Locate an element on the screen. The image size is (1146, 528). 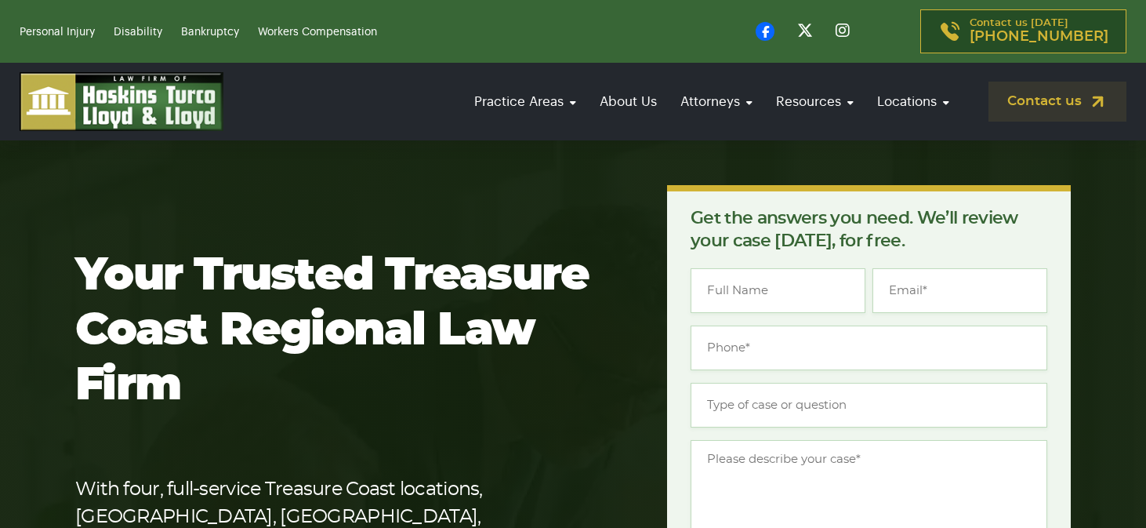
input: Phone* is located at coordinates (869, 347).